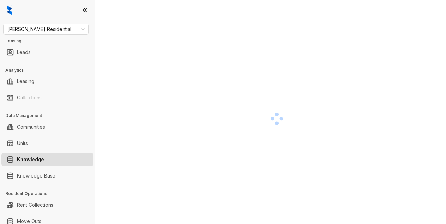  Describe the element at coordinates (47, 160) in the screenshot. I see `li: Knowledge` at that location.